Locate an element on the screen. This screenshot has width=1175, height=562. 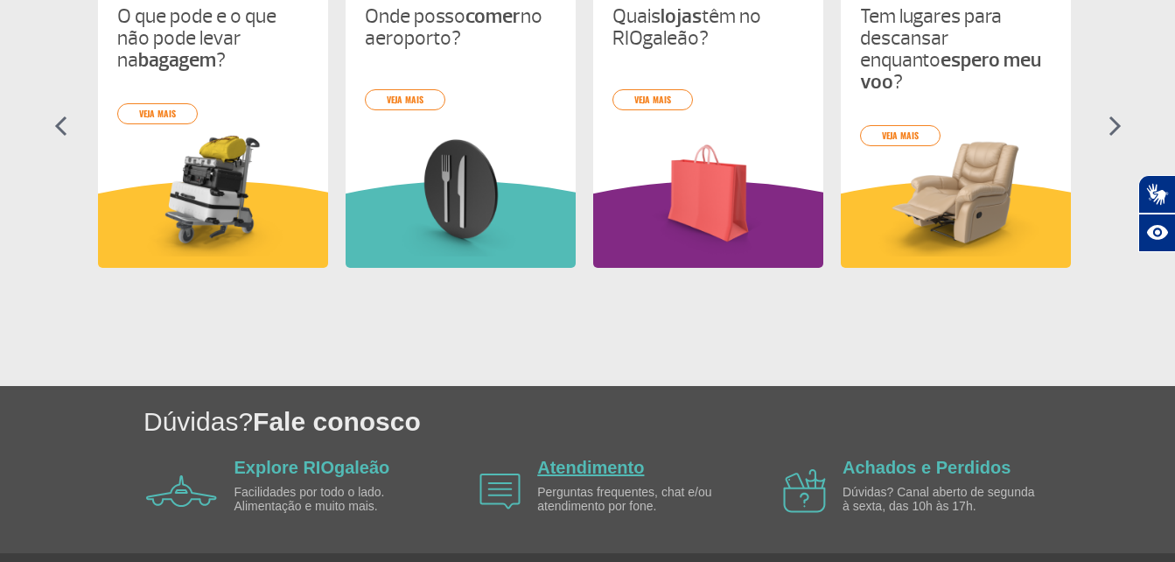
p: O que pode e o que não pode levar na ? is located at coordinates (213, 38).